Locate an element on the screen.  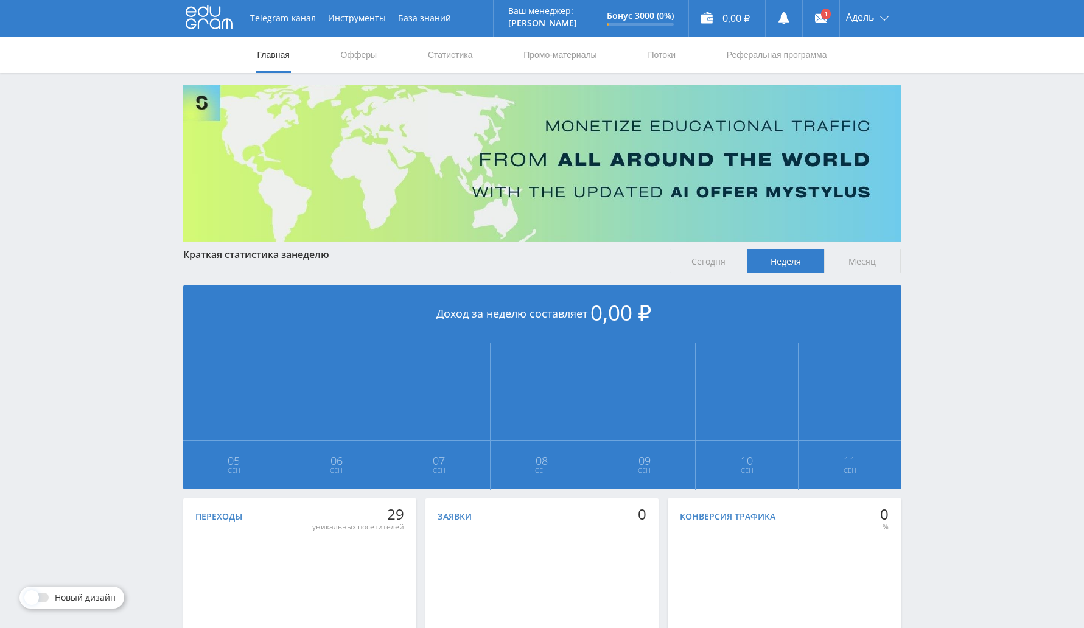
span: Новый дизайн is located at coordinates (85, 597).